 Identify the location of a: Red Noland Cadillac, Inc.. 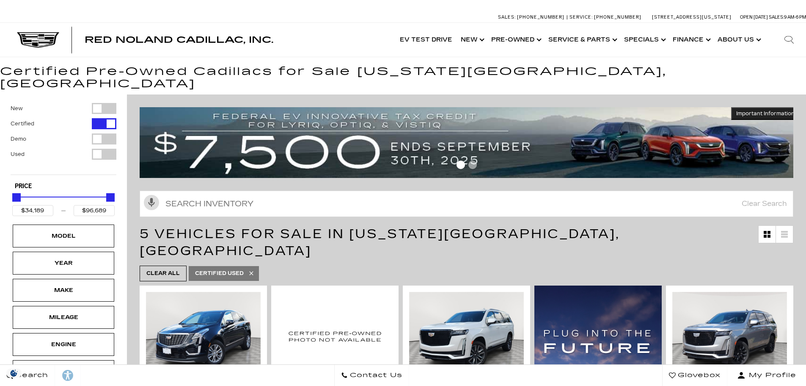
(179, 40).